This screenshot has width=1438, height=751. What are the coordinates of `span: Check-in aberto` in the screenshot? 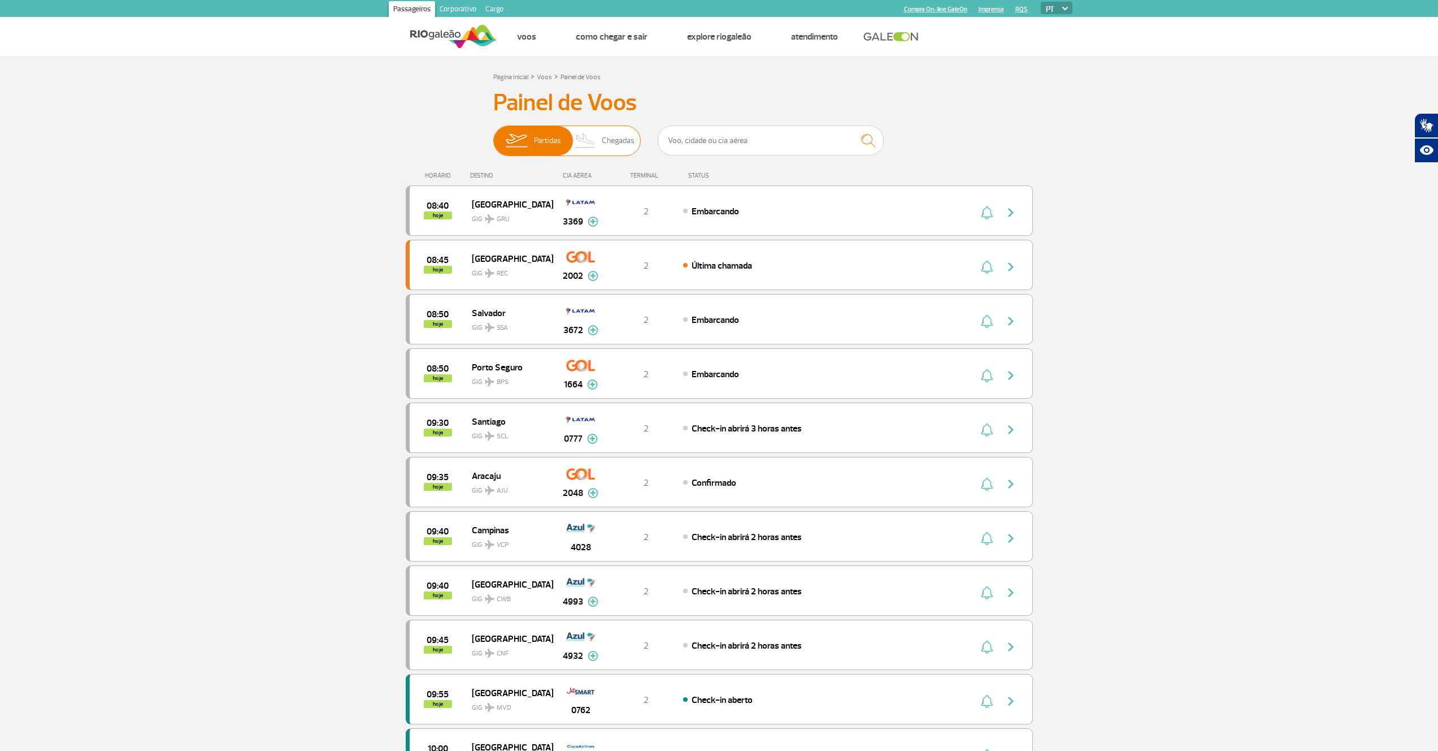 It's located at (722, 700).